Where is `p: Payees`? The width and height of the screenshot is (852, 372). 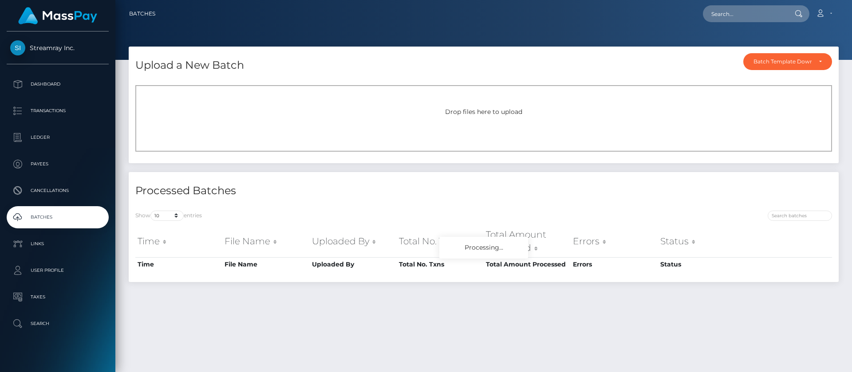 p: Payees is located at coordinates (58, 164).